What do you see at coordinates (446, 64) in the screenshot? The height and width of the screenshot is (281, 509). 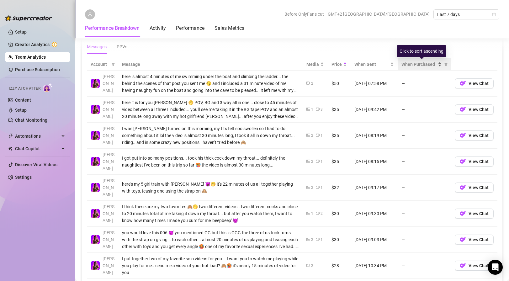 I see `span: filter` at bounding box center [446, 64].